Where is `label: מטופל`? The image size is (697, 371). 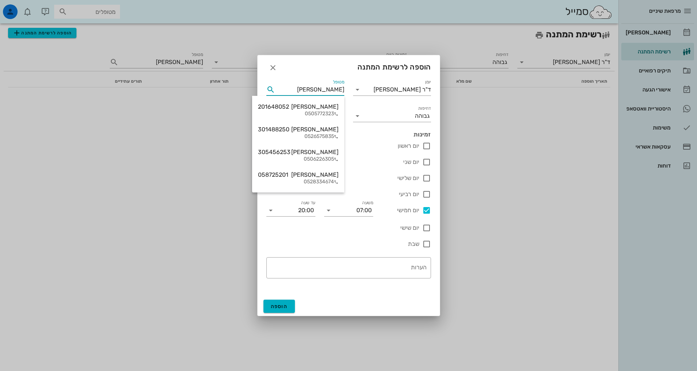
label: מטופל is located at coordinates (338, 82).